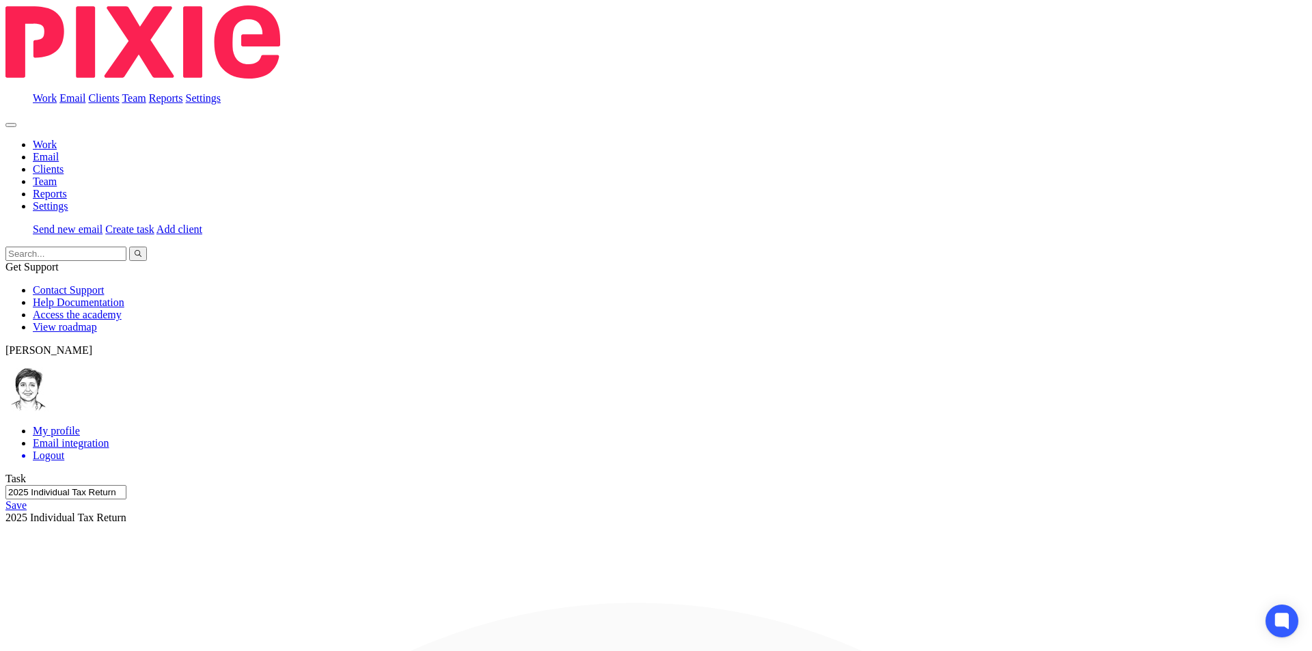 Image resolution: width=1312 pixels, height=651 pixels. Describe the element at coordinates (71, 443) in the screenshot. I see `a: Email integration` at that location.